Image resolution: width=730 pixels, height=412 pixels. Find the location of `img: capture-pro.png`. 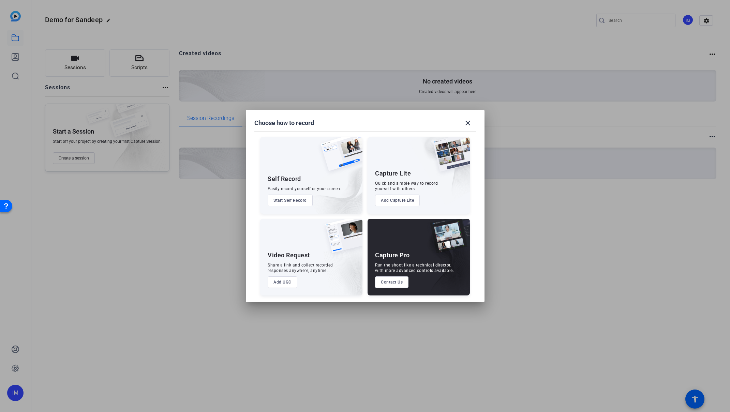

img: capture-pro.png is located at coordinates (447, 240).